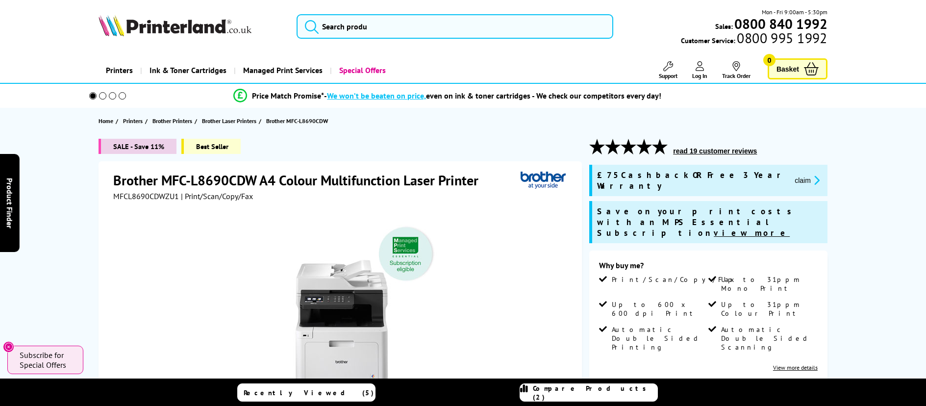 The image size is (926, 406). Describe the element at coordinates (361, 70) in the screenshot. I see `a: Special Offers` at that location.